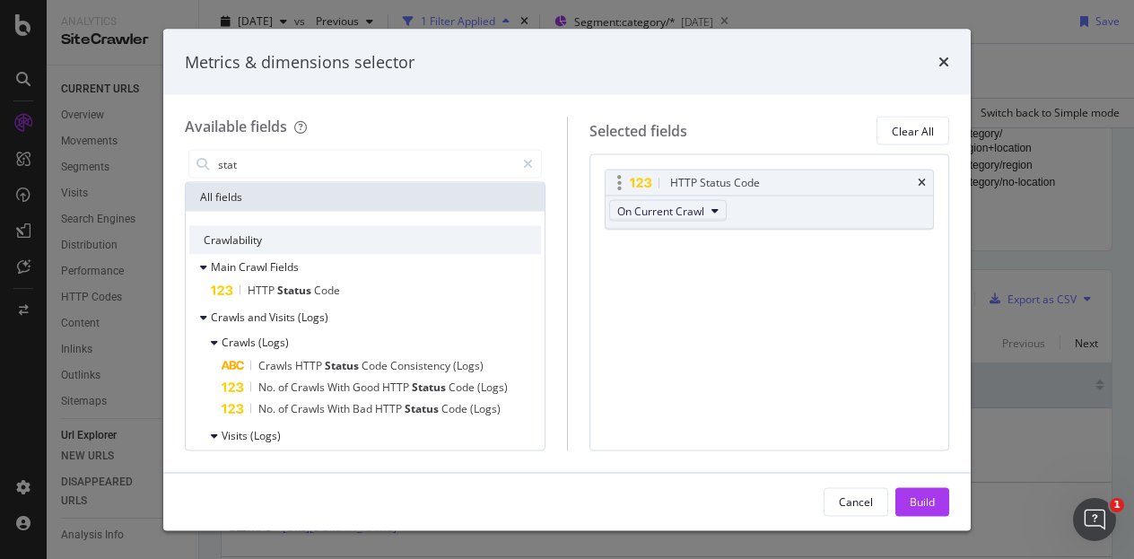  I want to click on span: Good, so click(367, 387).